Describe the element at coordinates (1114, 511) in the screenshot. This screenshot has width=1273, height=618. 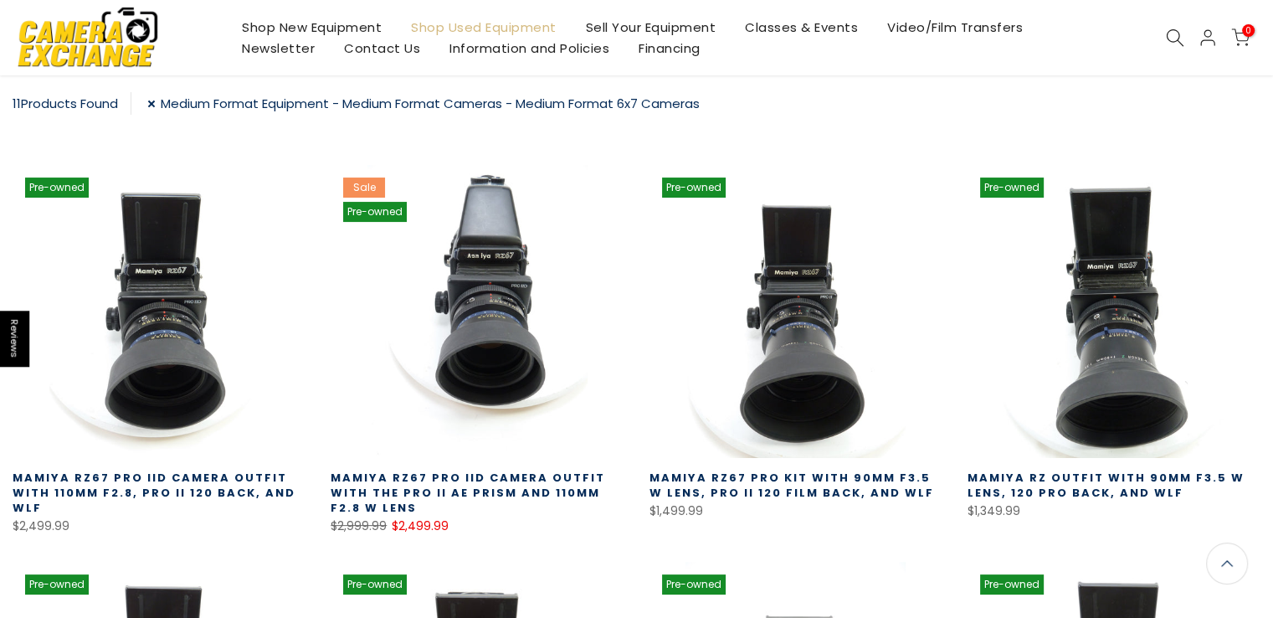
I see `div: $1,349.99` at that location.